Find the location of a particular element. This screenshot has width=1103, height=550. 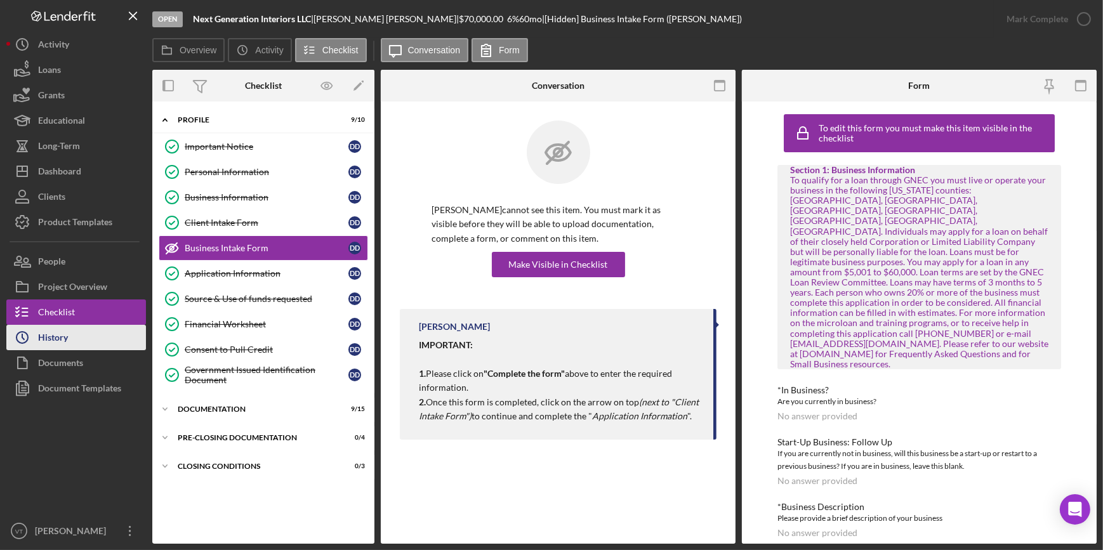

a: Consent to Pull CreditDD is located at coordinates (263, 350).